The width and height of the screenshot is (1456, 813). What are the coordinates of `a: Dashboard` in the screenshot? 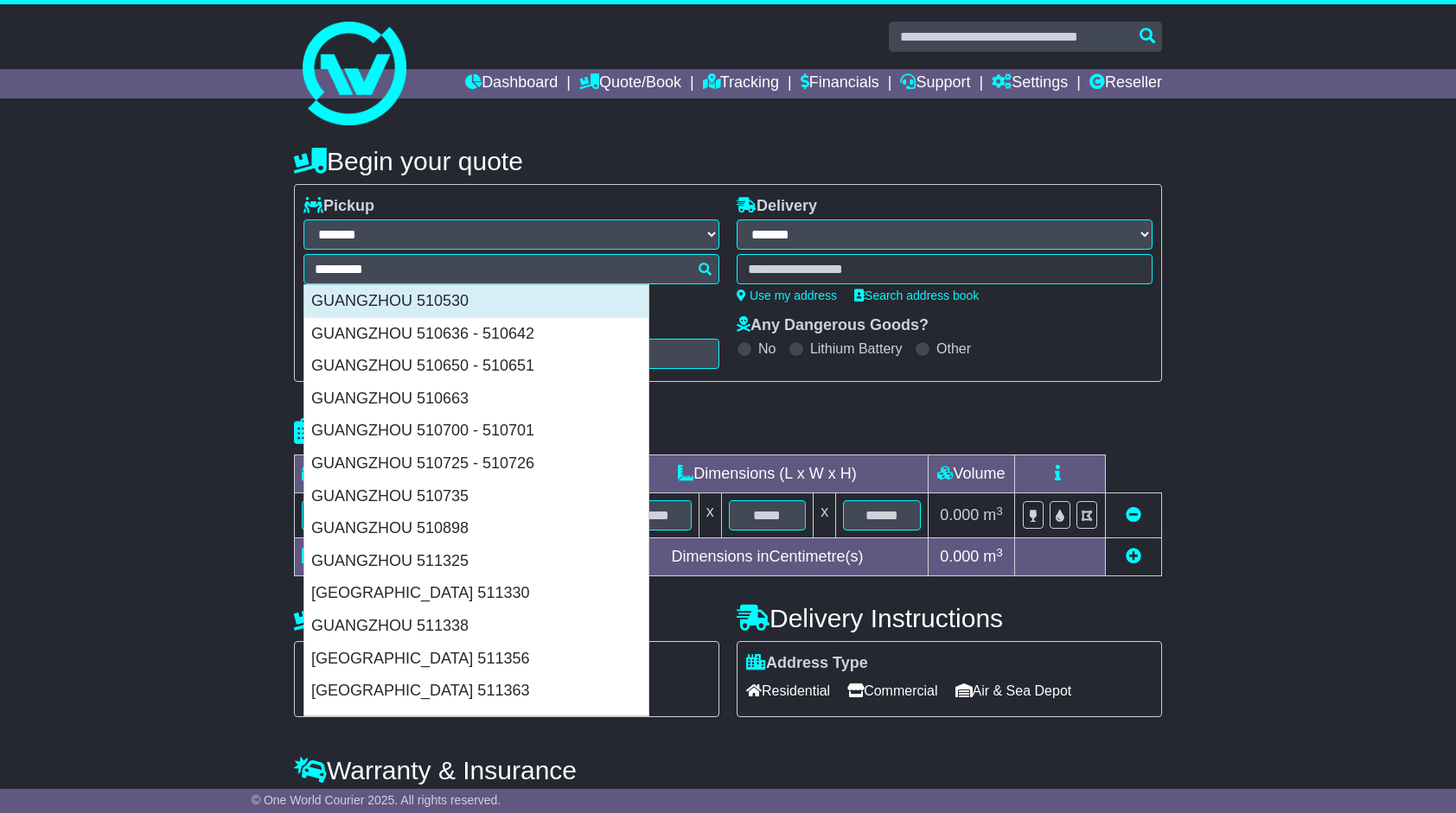 It's located at (511, 84).